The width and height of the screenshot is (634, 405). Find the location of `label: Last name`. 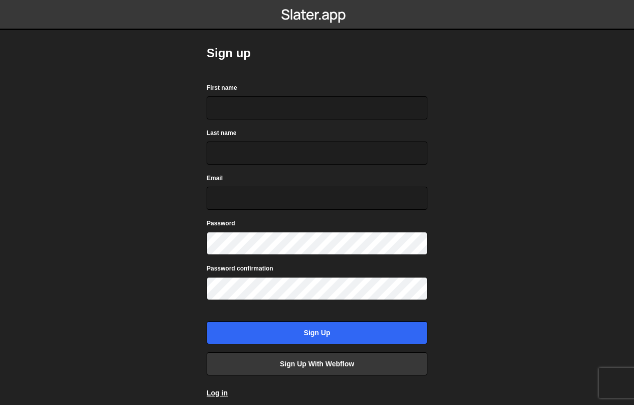

label: Last name is located at coordinates (221, 133).